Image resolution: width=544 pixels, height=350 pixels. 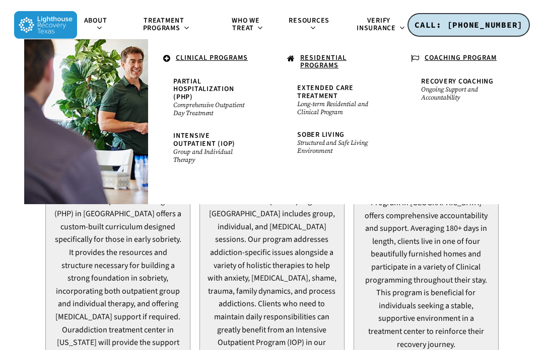 I want to click on a: Resources, so click(x=312, y=25).